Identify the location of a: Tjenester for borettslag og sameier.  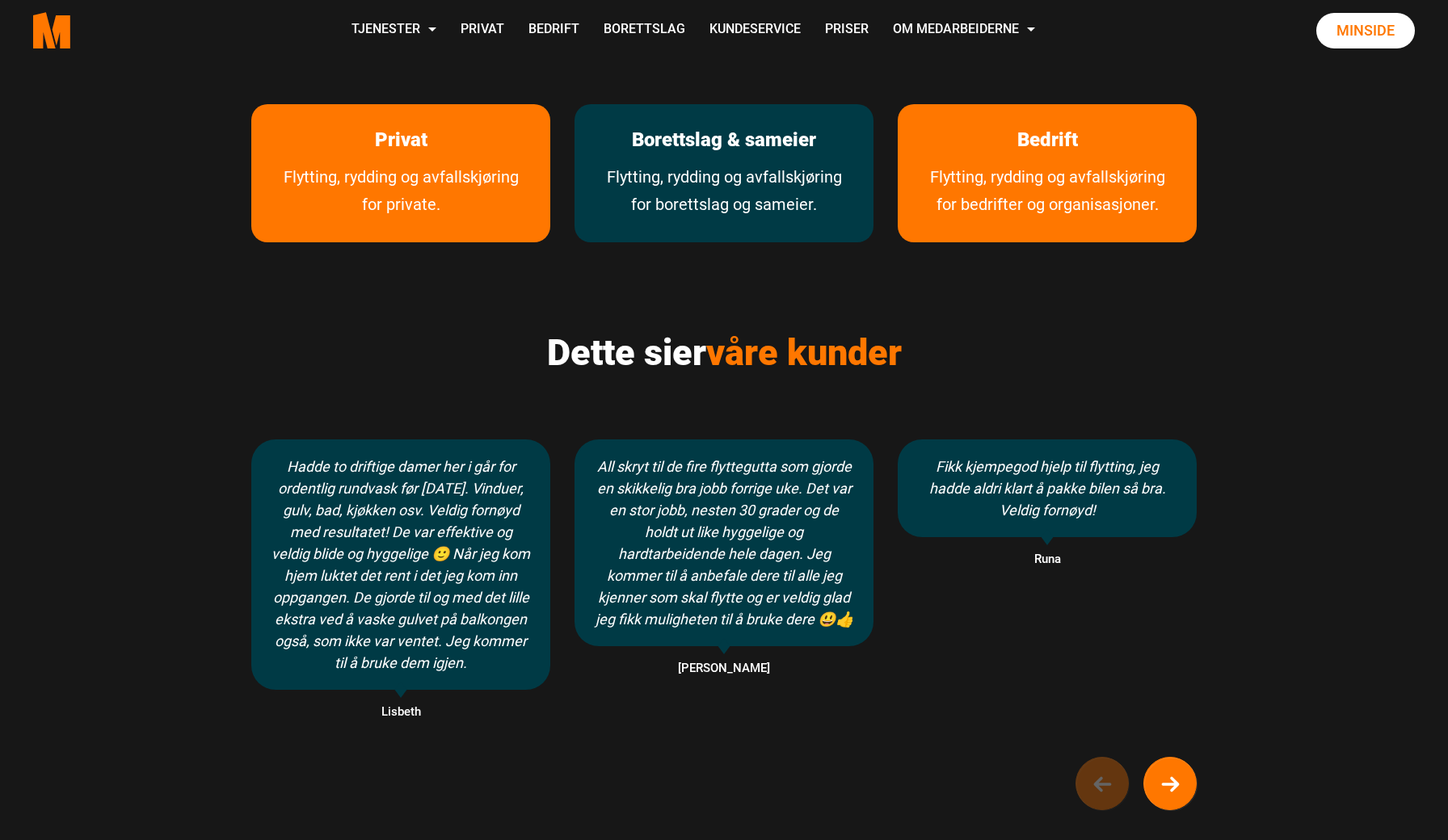
(724, 203).